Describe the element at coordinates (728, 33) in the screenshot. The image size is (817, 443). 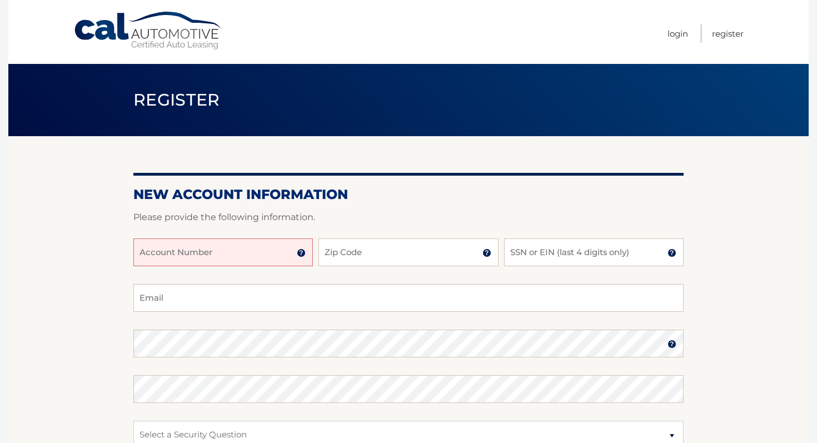
I see `a: Register` at that location.